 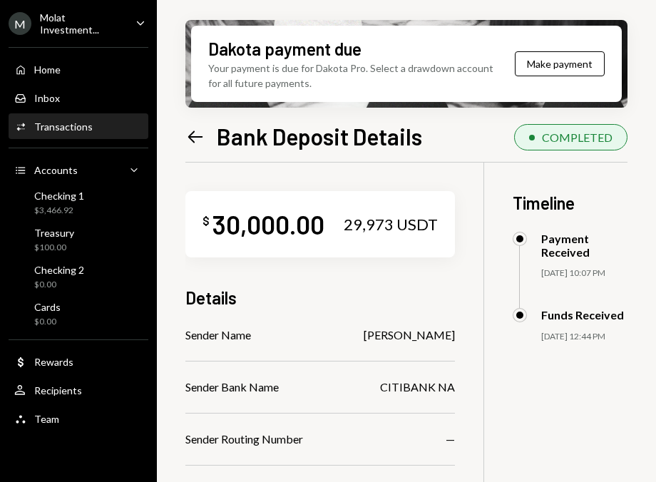 What do you see at coordinates (78, 240) in the screenshot?
I see `a: Treasury$100.00` at bounding box center [78, 240].